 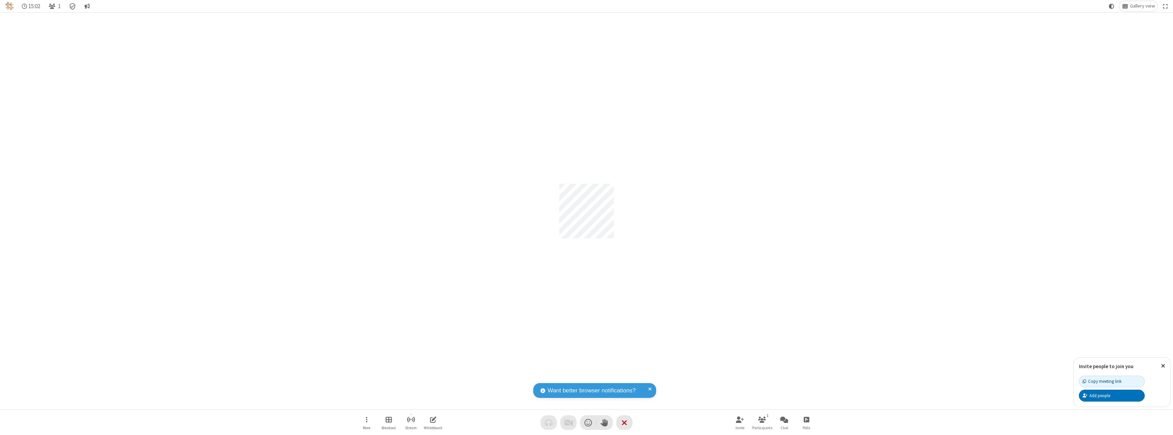 What do you see at coordinates (389, 422) in the screenshot?
I see `button: Manage Breakout Rooms` at bounding box center [389, 422].